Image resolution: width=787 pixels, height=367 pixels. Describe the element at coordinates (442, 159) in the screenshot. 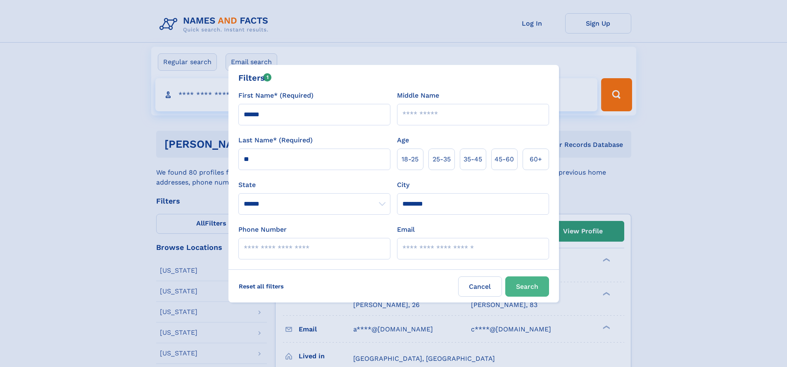

I see `span: 25‑35` at that location.